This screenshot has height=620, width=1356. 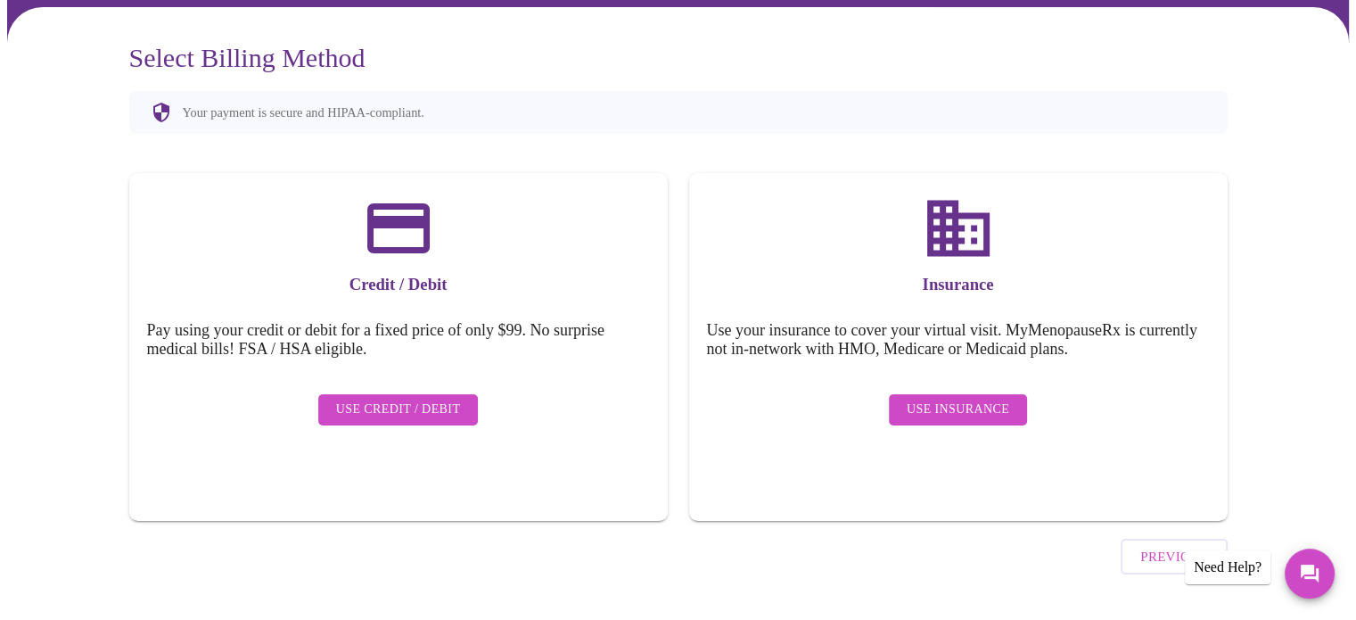 What do you see at coordinates (958, 409) in the screenshot?
I see `button: Use Insurance` at bounding box center [958, 409].